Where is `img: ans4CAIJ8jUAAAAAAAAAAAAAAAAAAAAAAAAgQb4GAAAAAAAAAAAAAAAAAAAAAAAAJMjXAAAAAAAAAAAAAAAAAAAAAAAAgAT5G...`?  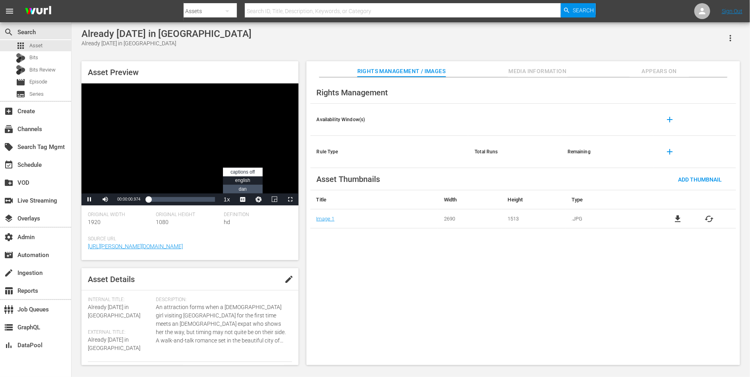
img: ans4CAIJ8jUAAAAAAAAAAAAAAAAAAAAAAAAgQb4GAAAAAAAAAAAAAAAAAAAAAAAAJMjXAAAAAAAAAAAAAAAAAAAAAAAAgAT5G... is located at coordinates (38, 11).